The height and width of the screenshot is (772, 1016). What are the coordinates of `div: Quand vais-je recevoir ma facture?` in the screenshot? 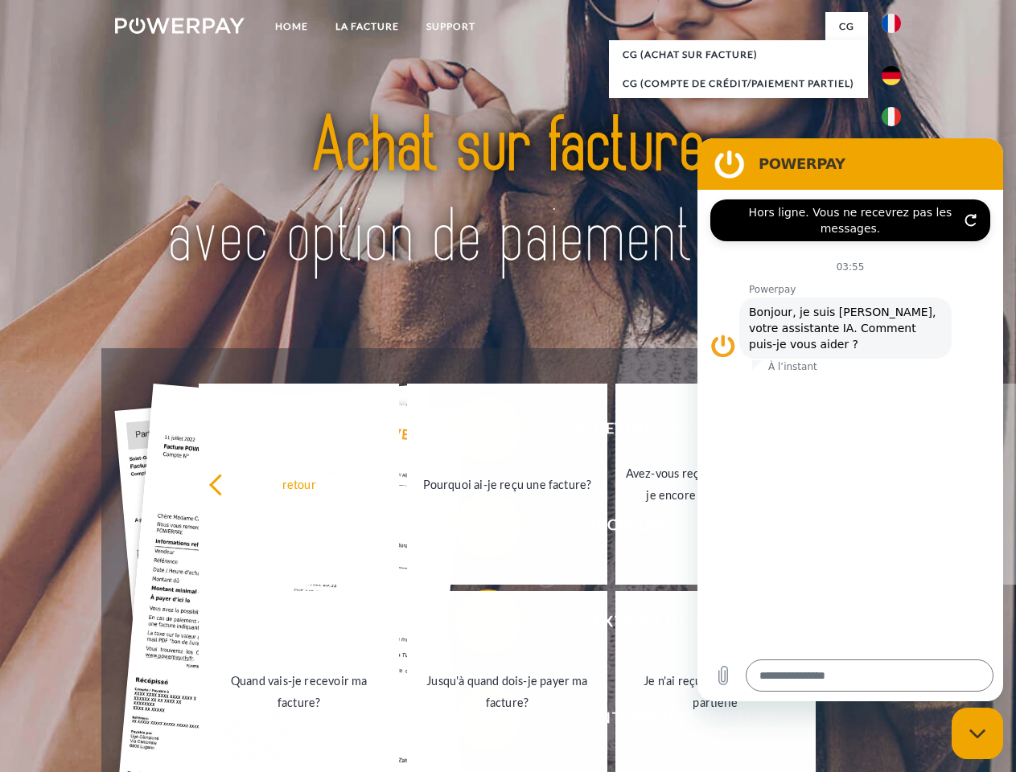 It's located at (298, 692).